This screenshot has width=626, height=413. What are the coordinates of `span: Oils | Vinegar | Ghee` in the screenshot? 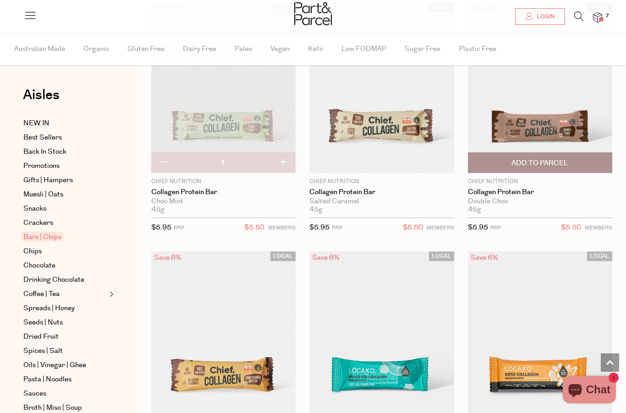 It's located at (55, 365).